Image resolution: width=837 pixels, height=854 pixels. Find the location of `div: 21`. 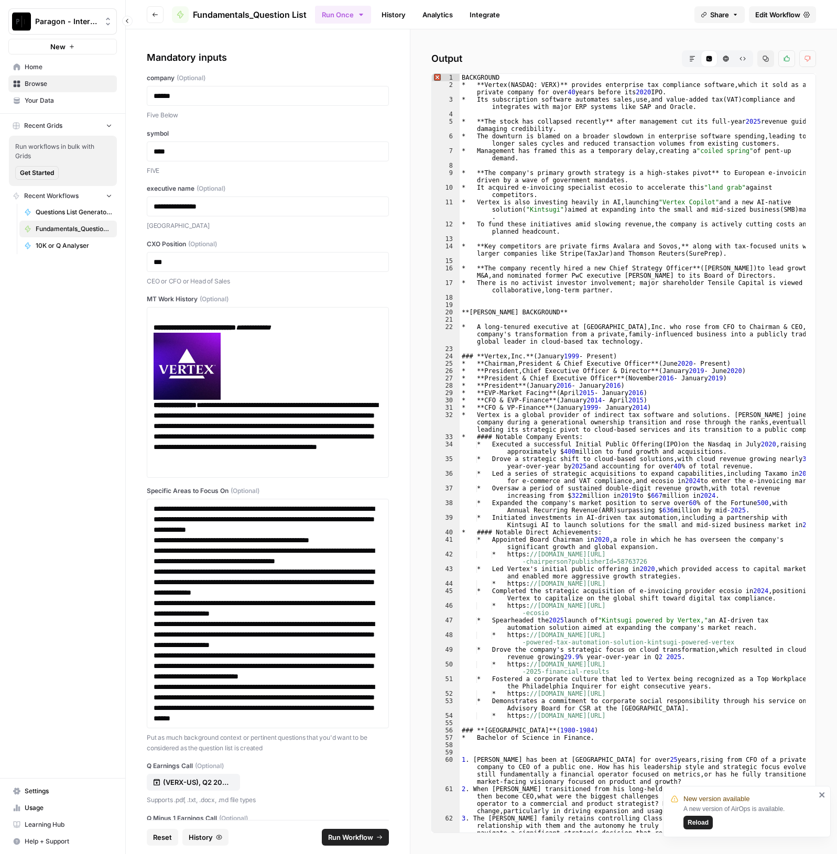

div: 21 is located at coordinates (446, 320).